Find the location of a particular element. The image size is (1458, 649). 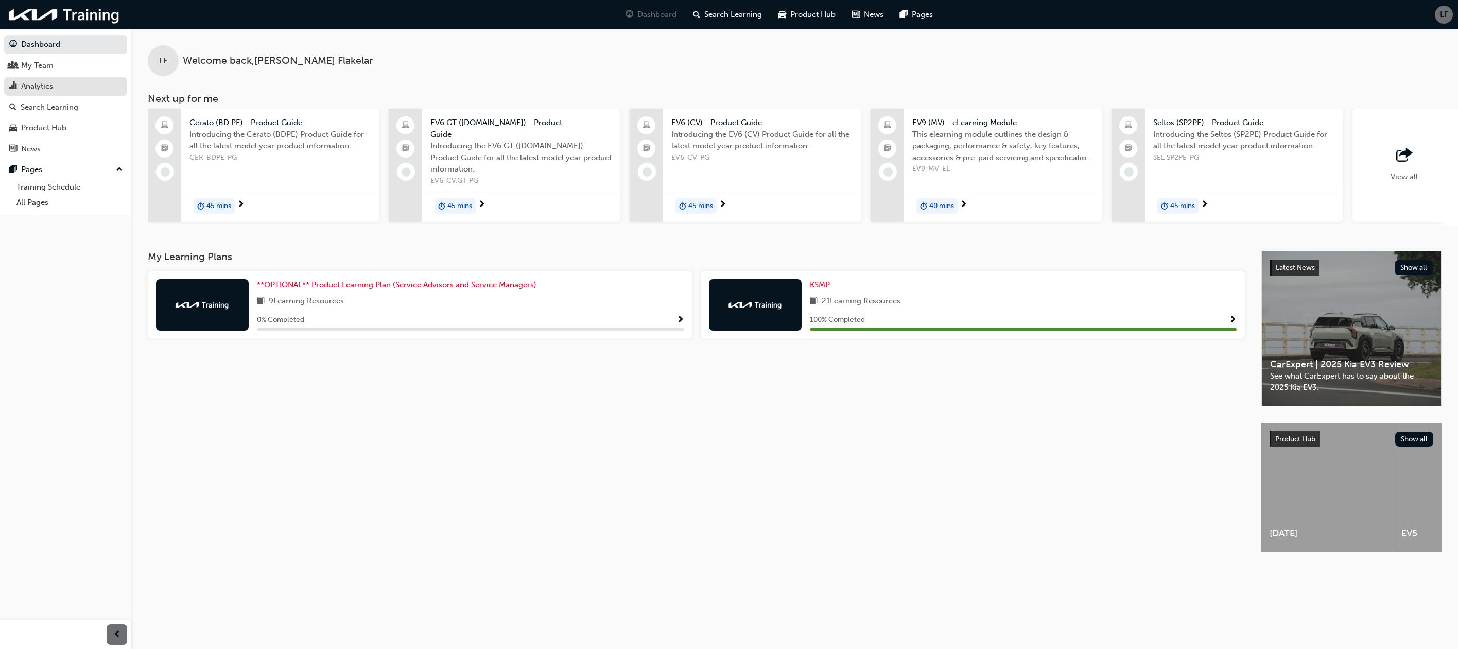

a: Product Hub is located at coordinates (65, 128).